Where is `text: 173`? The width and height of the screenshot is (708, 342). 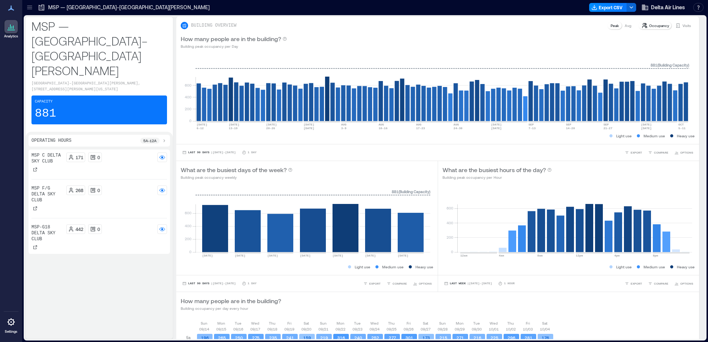
text: 173 is located at coordinates (426, 338).